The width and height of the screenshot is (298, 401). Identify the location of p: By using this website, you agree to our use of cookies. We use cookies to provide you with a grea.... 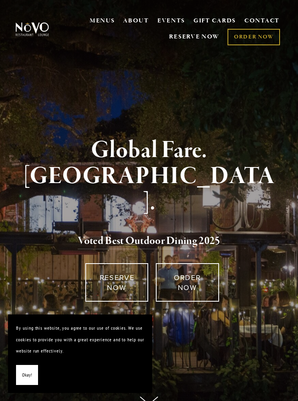
(80, 340).